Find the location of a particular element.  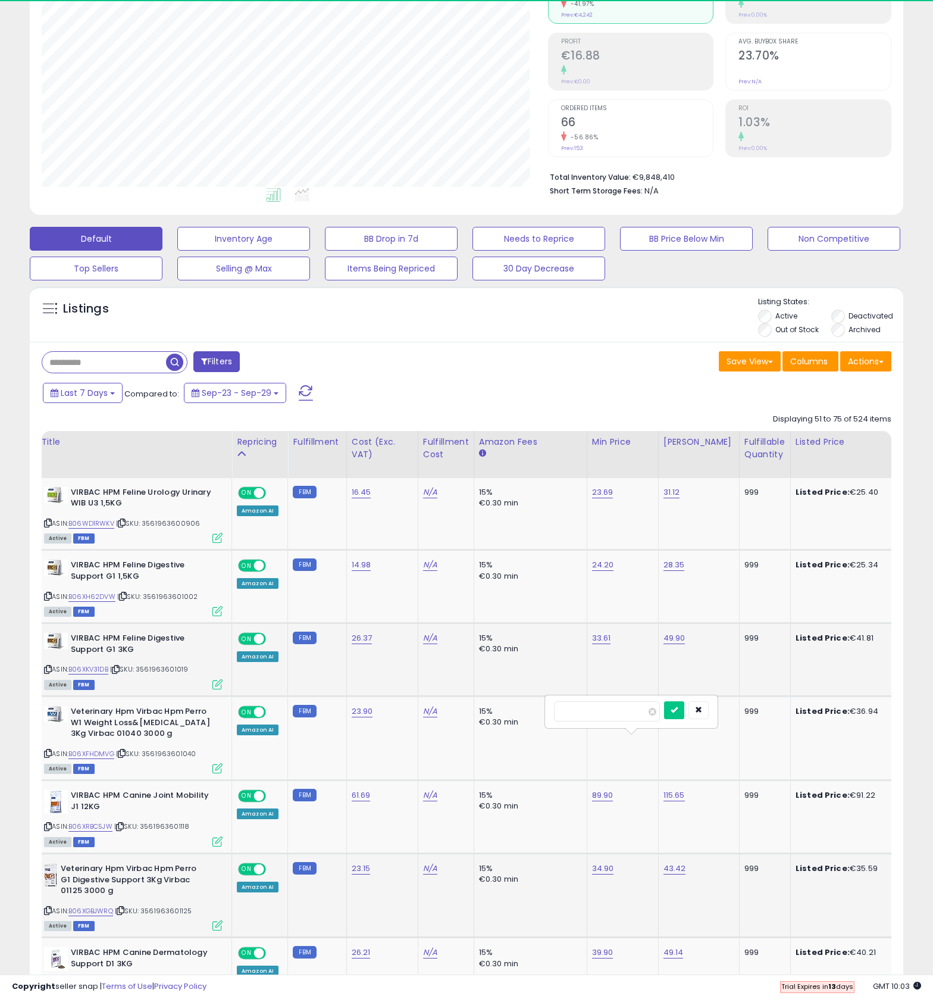

b: VIRBAC HPM Feline Digestive Support G1 1,5KG is located at coordinates (143, 572).